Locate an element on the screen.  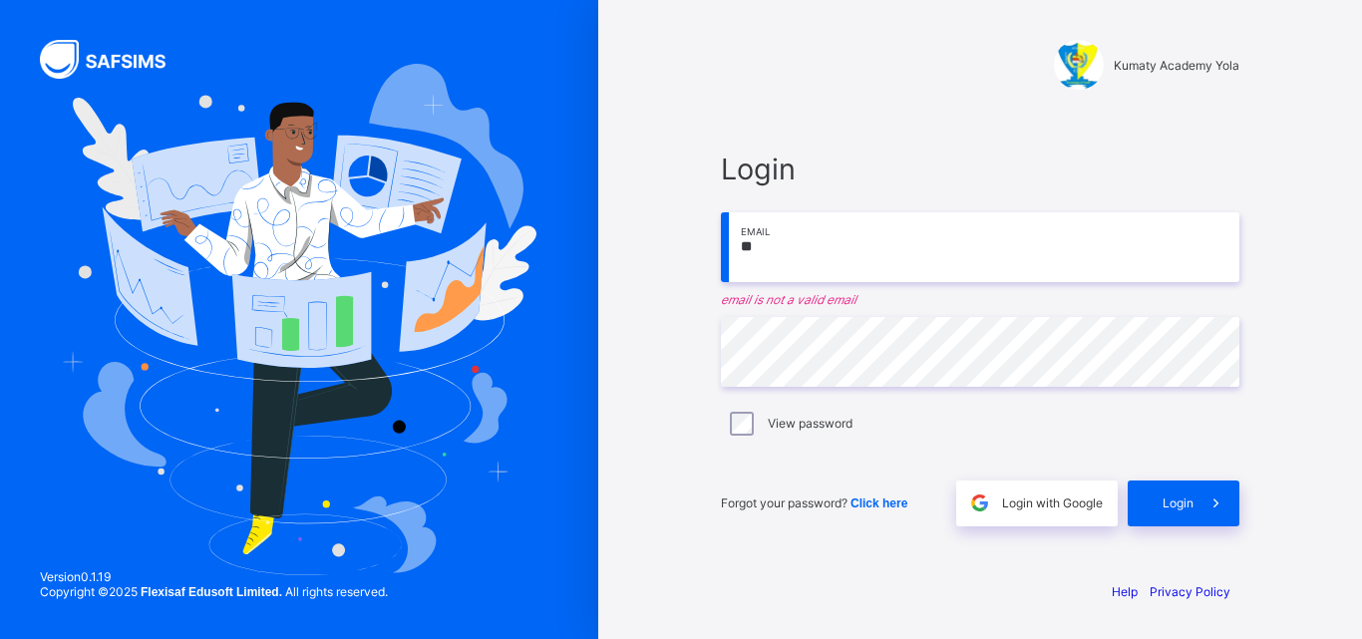
strong: Flexisaf Edusoft Limited. is located at coordinates (211, 592).